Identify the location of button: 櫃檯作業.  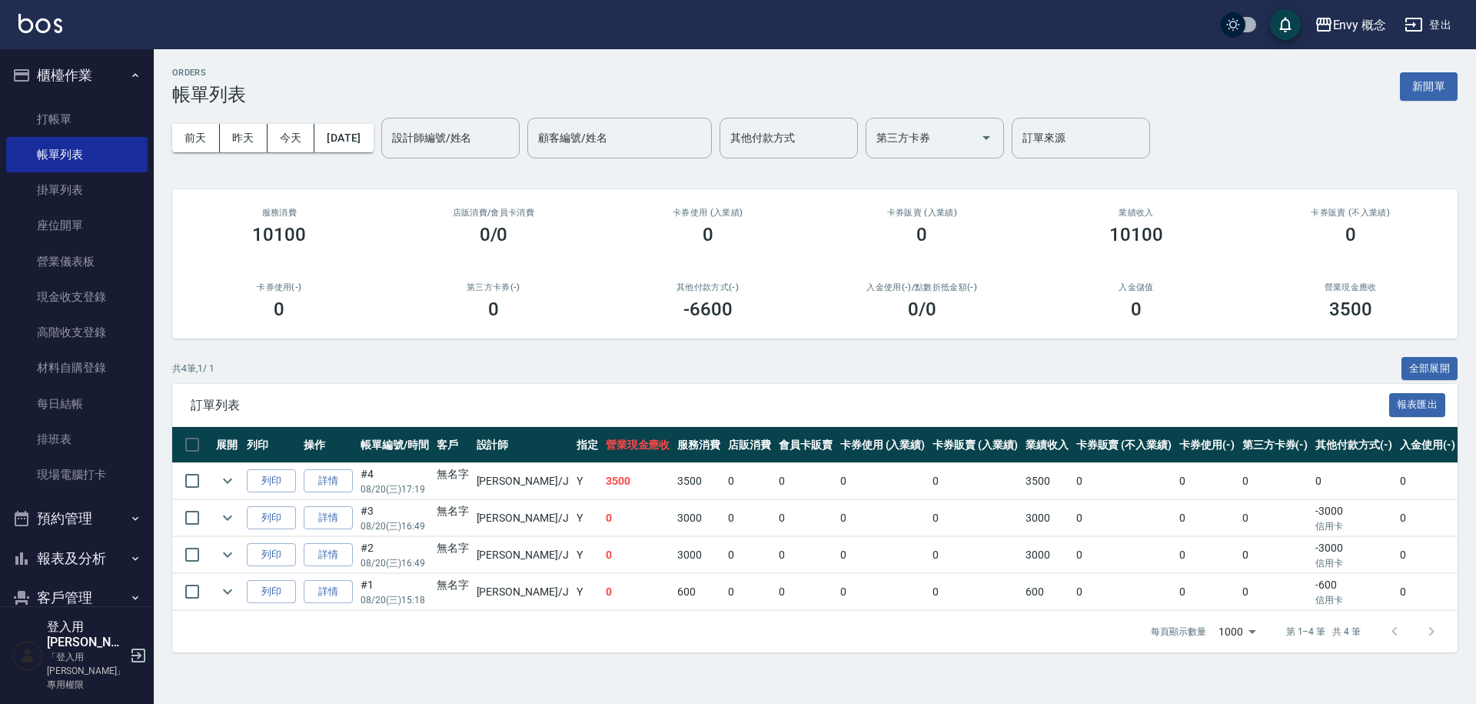
(77, 75).